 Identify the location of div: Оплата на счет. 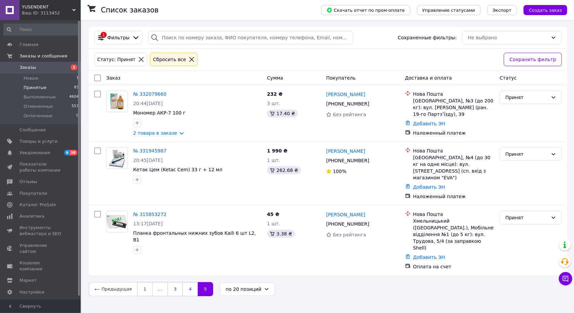
(453, 267).